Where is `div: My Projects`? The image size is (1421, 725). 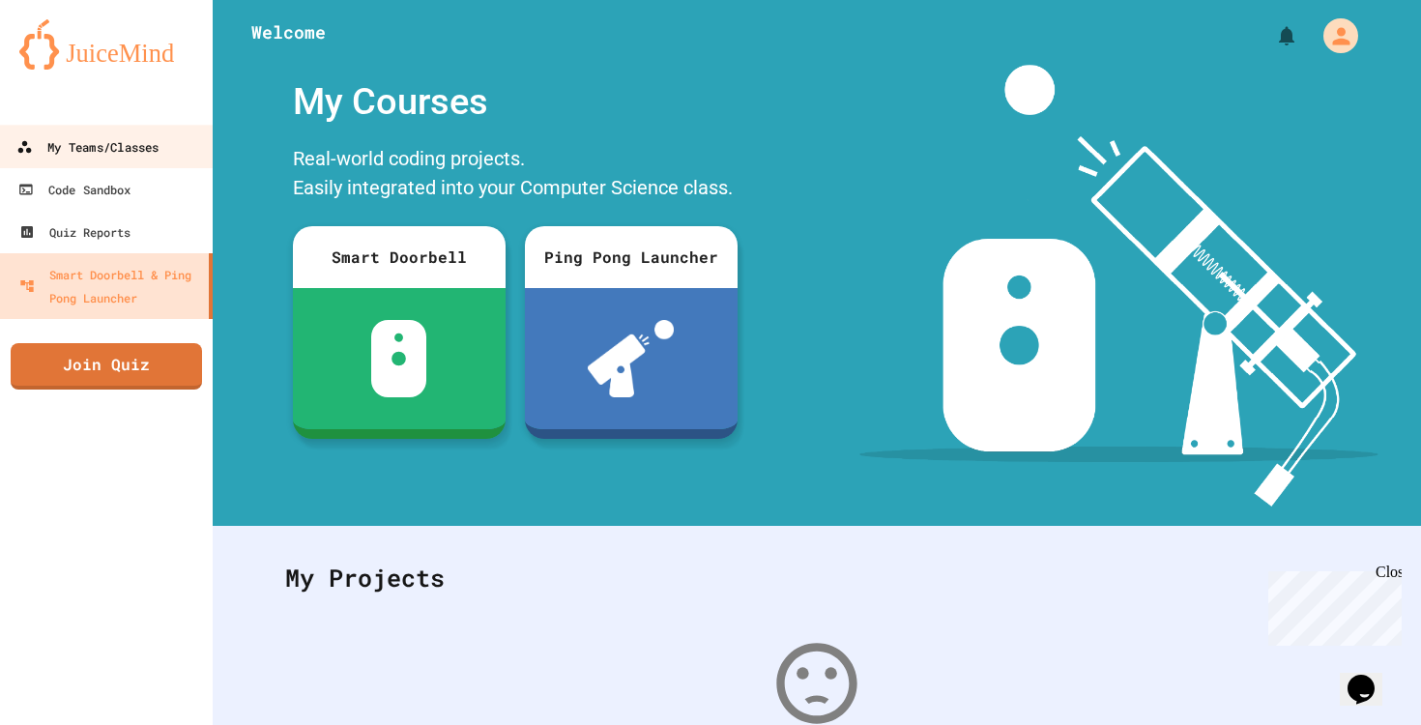 div: My Projects is located at coordinates (817, 578).